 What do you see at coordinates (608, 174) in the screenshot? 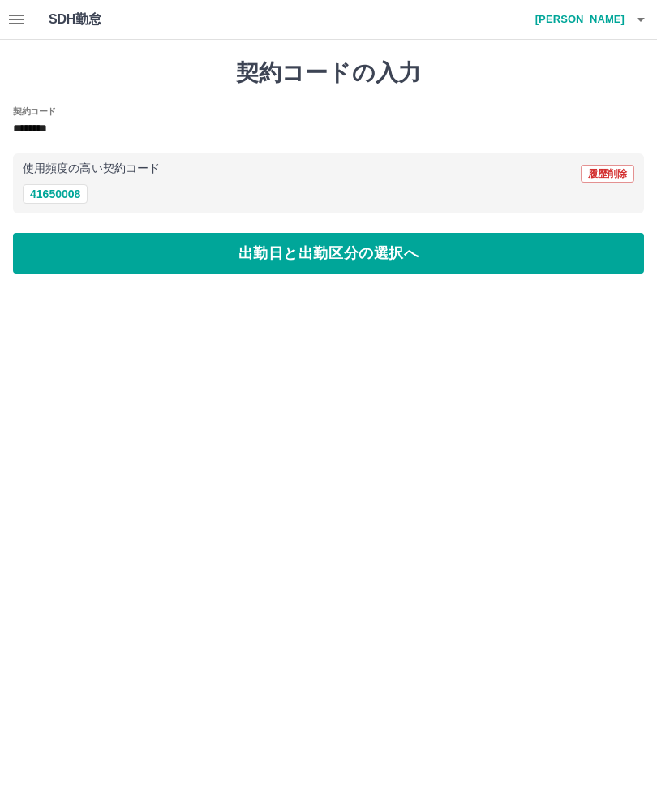
I see `button: 履歴削除` at bounding box center [608, 174].